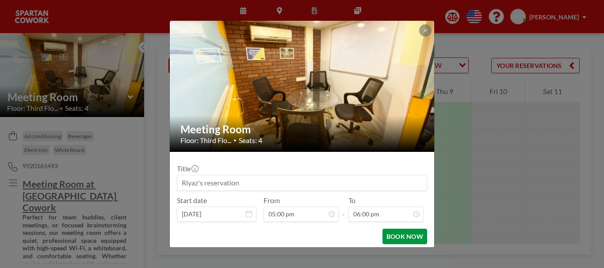 The image size is (604, 268). Describe the element at coordinates (302, 183) in the screenshot. I see `input: Riyaz's reservation` at that location.